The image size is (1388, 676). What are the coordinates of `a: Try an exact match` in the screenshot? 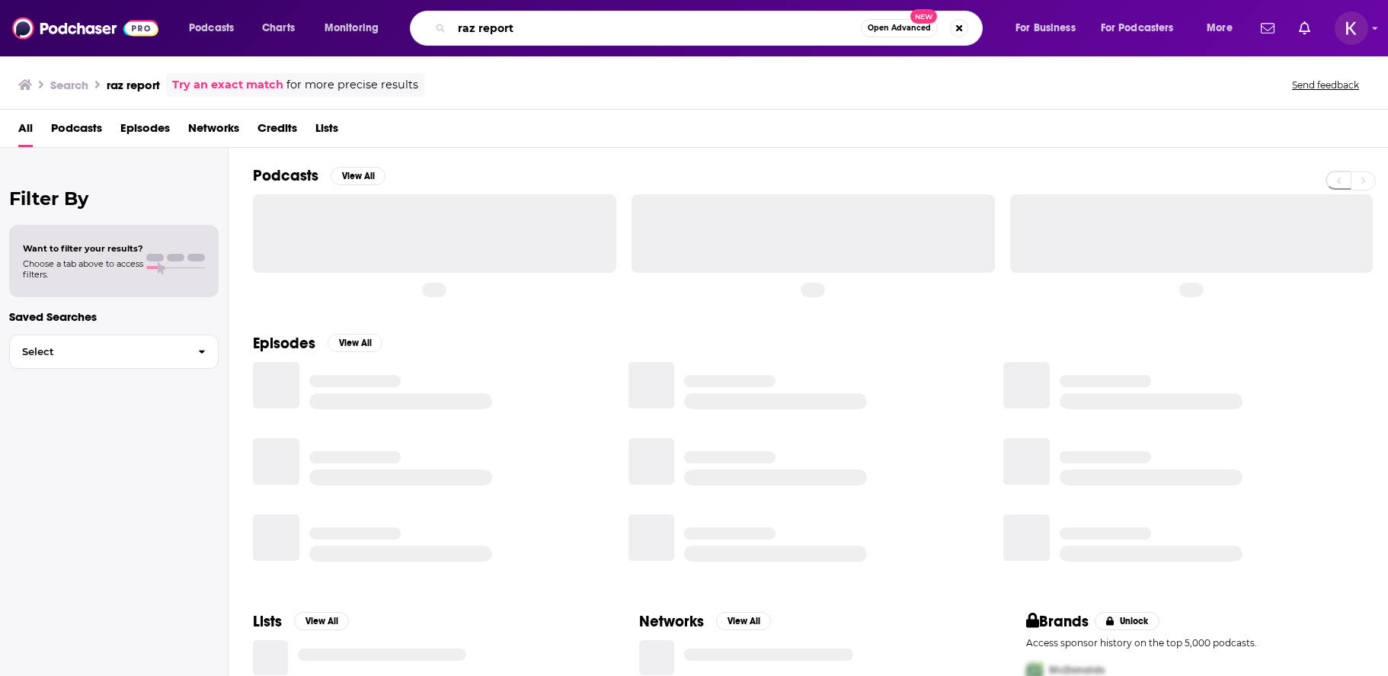 It's located at (228, 85).